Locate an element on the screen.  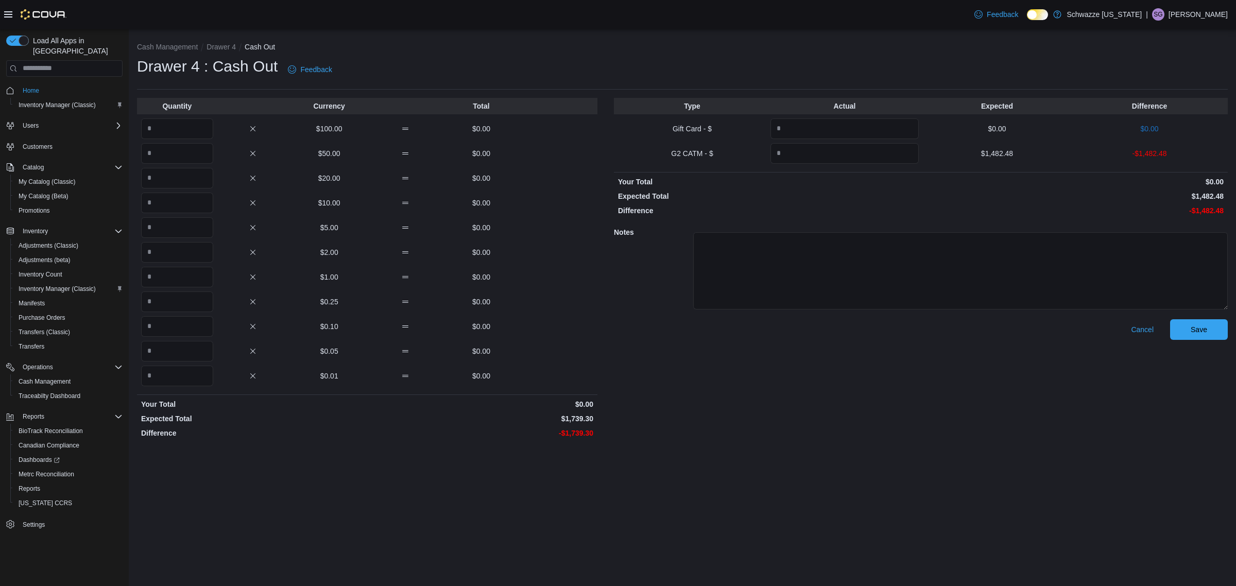
button: Inventory is located at coordinates (64, 231).